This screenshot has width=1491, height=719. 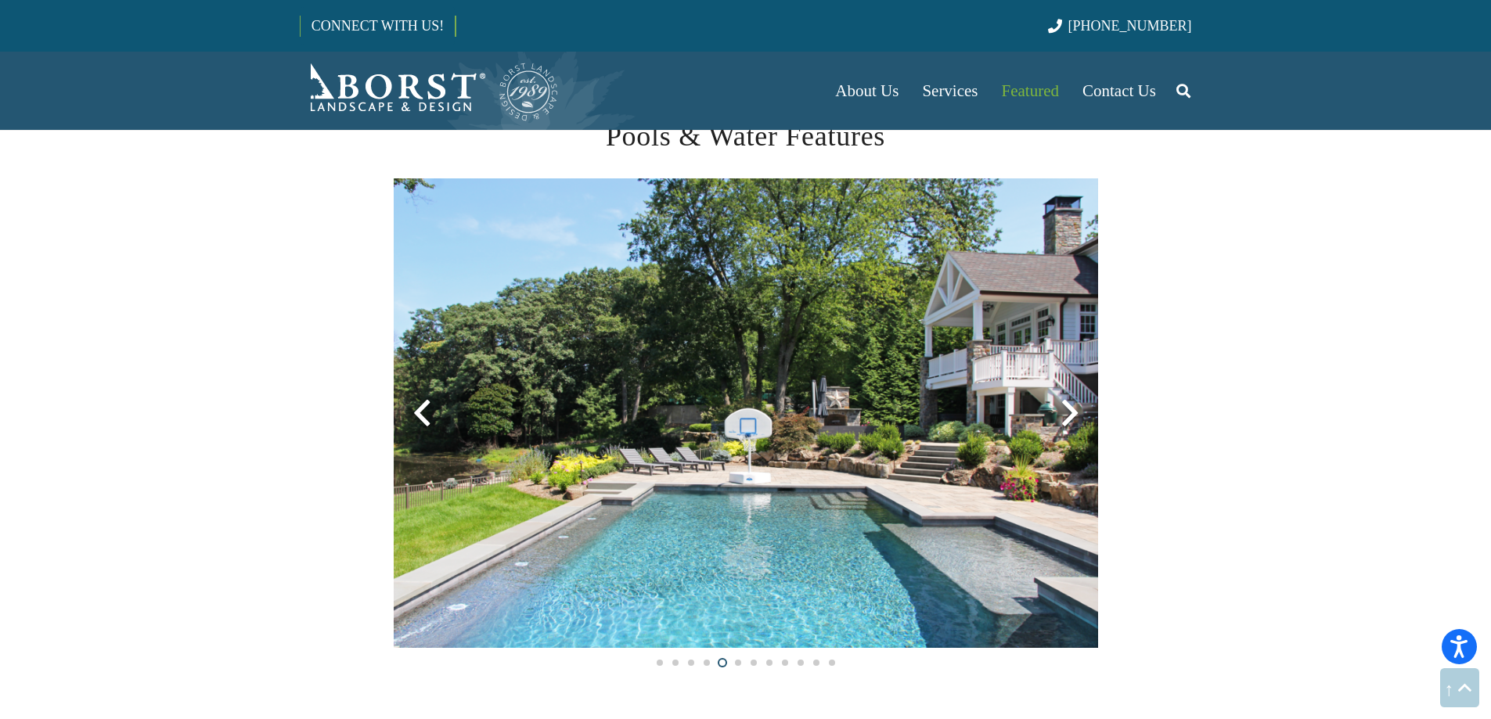 I want to click on span: Services, so click(x=949, y=91).